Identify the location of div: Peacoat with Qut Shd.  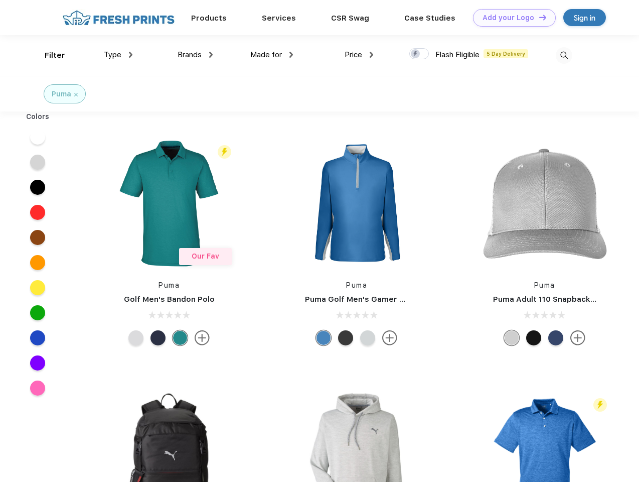
(556, 338).